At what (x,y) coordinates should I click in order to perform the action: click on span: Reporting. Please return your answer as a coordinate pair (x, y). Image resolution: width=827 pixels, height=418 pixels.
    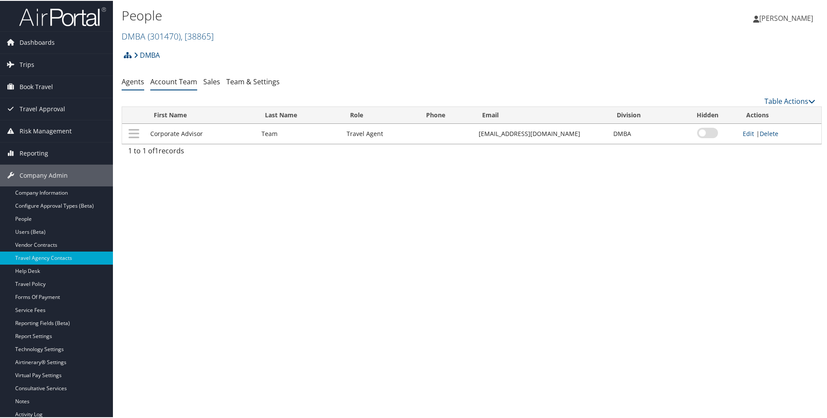
    Looking at the image, I should click on (34, 153).